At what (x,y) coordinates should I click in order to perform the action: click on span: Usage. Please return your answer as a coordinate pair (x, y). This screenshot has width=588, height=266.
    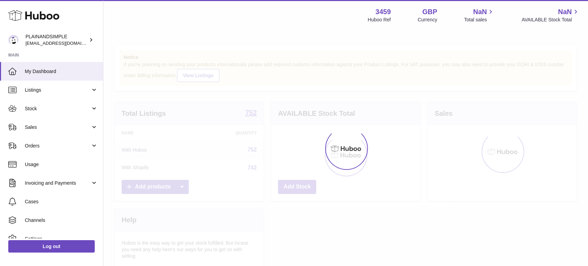
    Looking at the image, I should click on (61, 164).